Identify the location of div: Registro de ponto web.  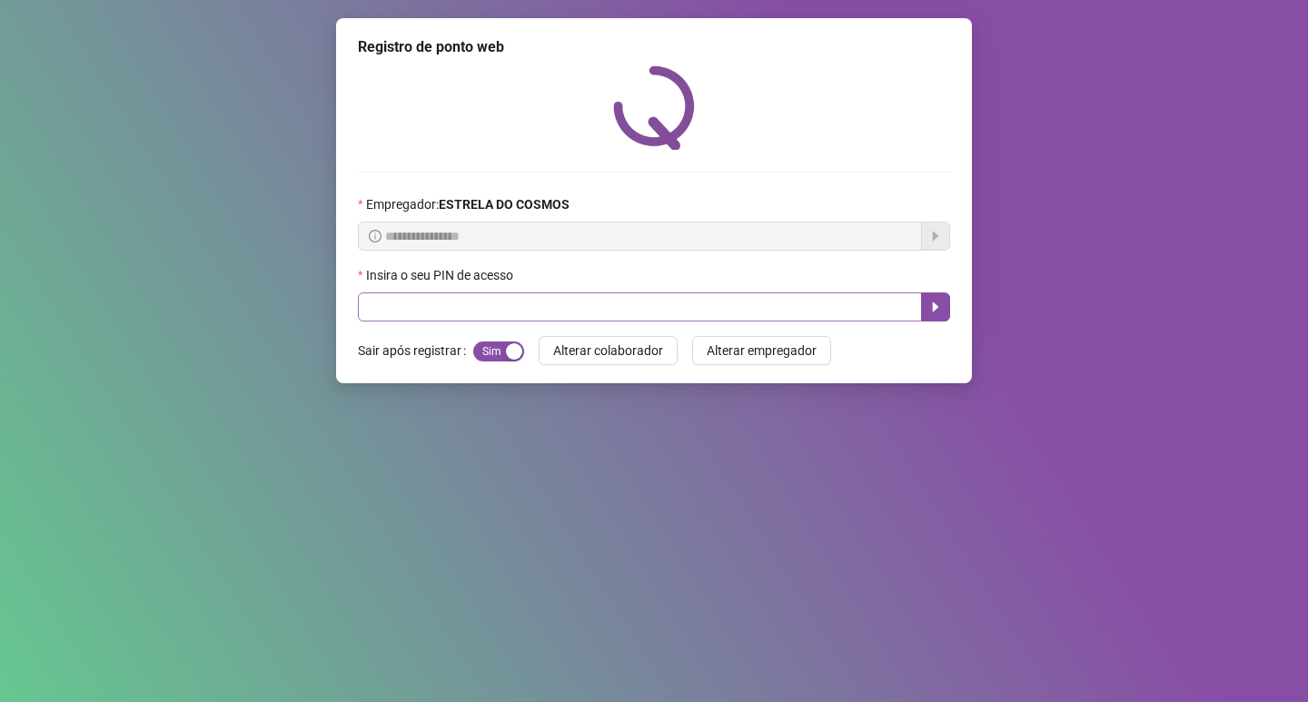
(654, 47).